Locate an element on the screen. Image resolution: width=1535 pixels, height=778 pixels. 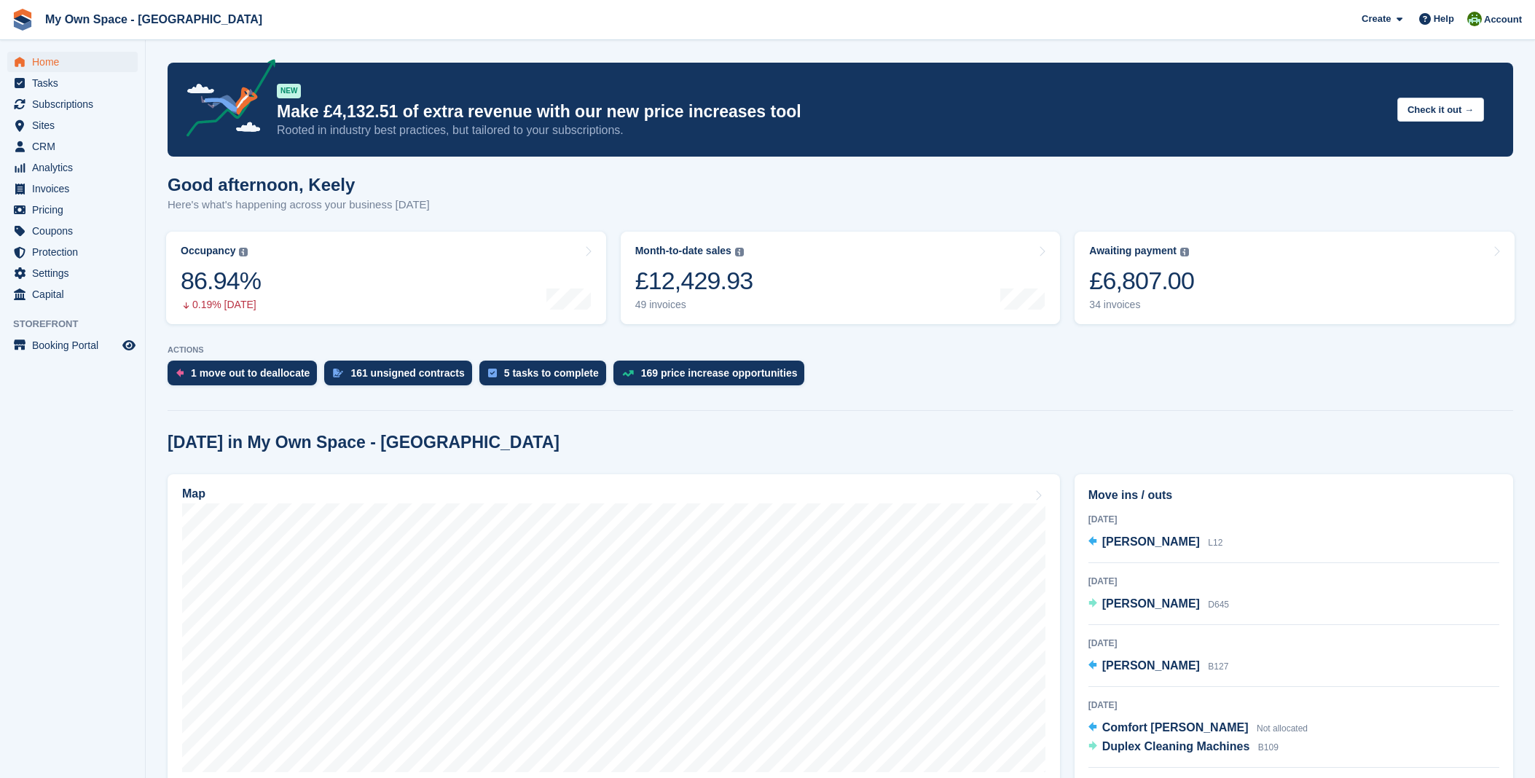
a: 5 tasks to complete is located at coordinates (546, 377).